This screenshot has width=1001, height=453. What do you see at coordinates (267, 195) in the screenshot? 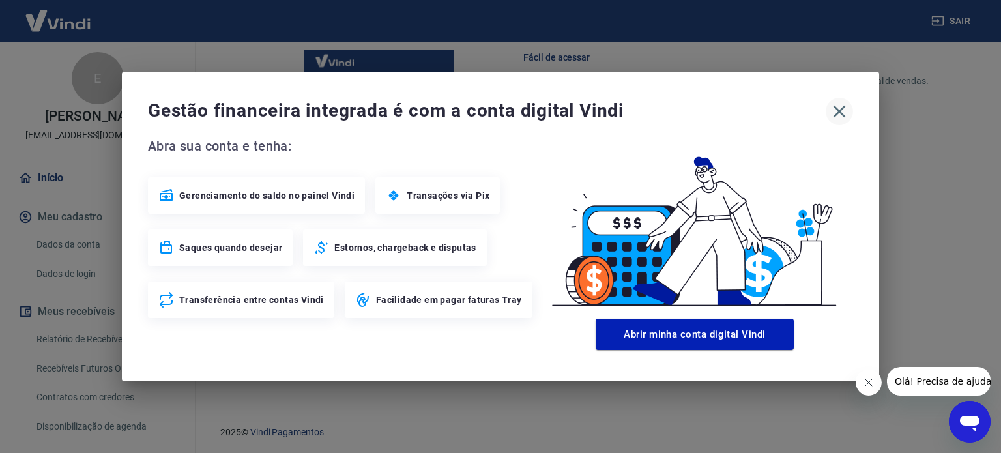
I see `span: Gerenciamento do saldo no painel Vindi` at bounding box center [267, 195].